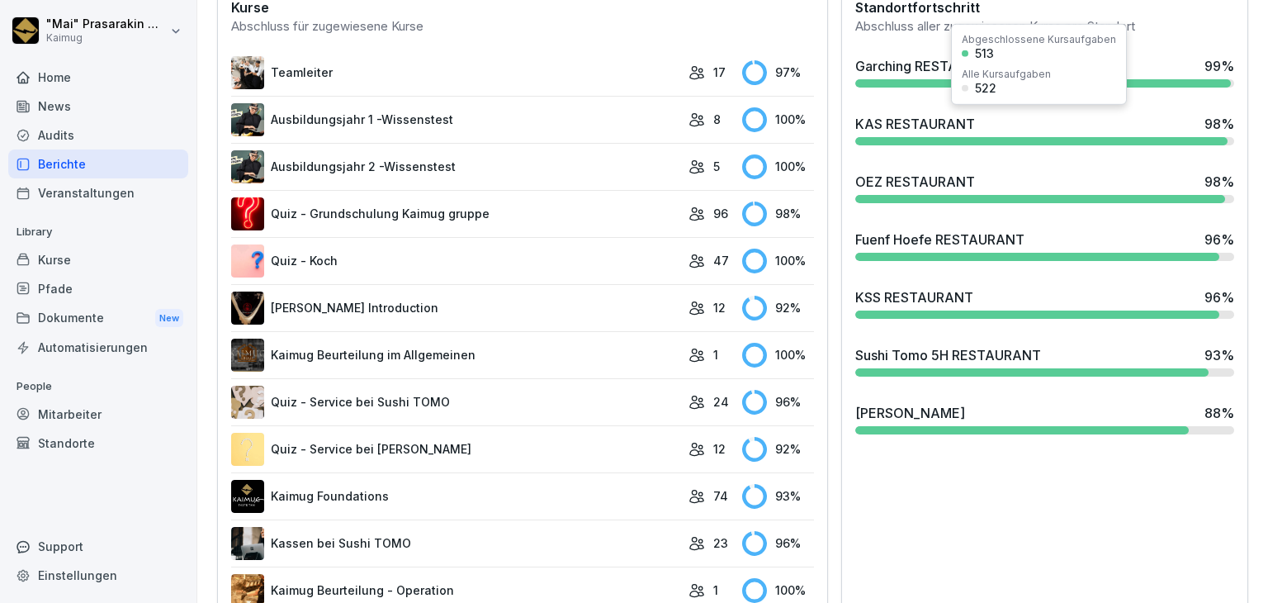 Image resolution: width=1268 pixels, height=603 pixels. Describe the element at coordinates (1044, 361) in the screenshot. I see `a: Sushi Tomo 5H RESTAURANT93%` at that location.